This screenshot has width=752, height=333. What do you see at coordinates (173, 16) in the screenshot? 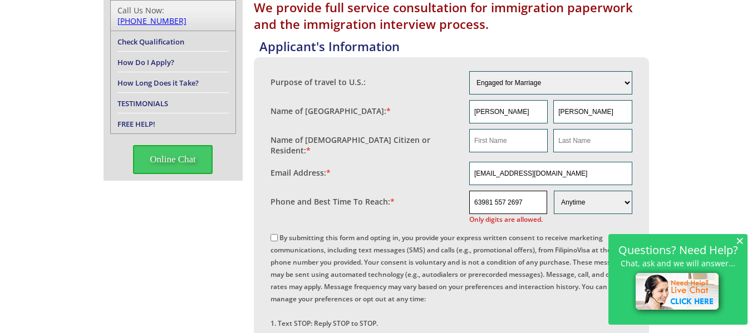
I see `div: Call Us Now:` at bounding box center [173, 16].